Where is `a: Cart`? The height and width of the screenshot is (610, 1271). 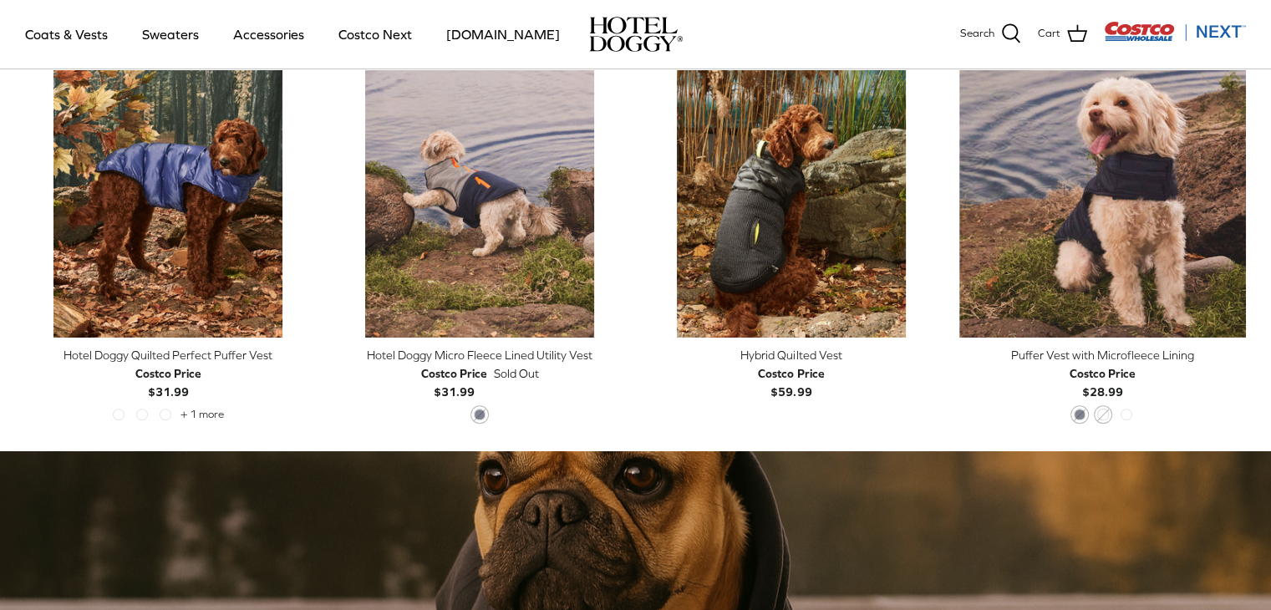 a: Cart is located at coordinates (1062, 34).